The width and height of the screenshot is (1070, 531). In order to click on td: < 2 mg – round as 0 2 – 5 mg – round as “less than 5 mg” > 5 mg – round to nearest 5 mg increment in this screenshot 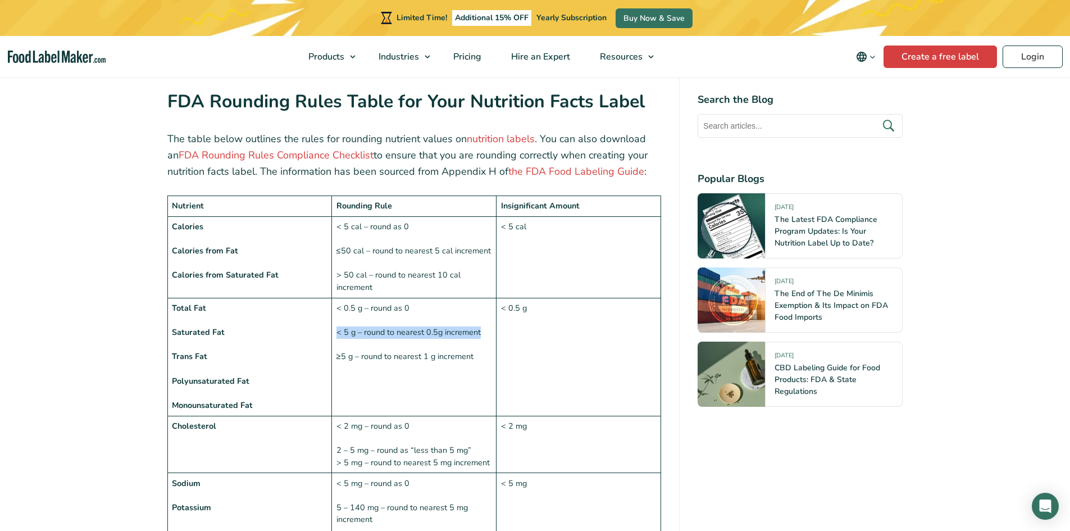, I will do `click(414, 444)`.